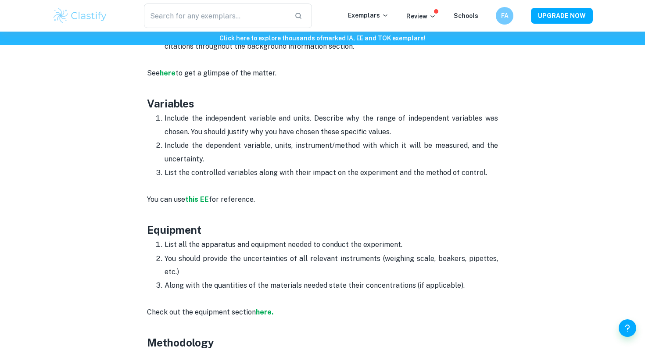 The image size is (645, 350). I want to click on img: Clastify logo, so click(80, 16).